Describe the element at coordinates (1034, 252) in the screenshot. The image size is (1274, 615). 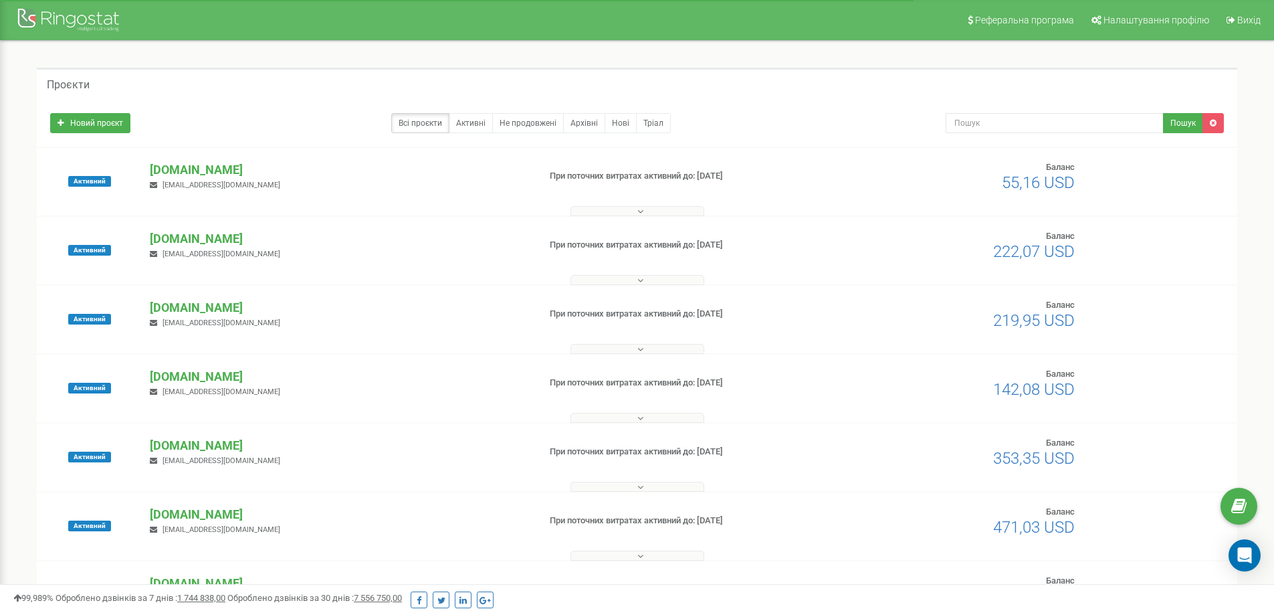
I see `span: 222,07 USD` at that location.